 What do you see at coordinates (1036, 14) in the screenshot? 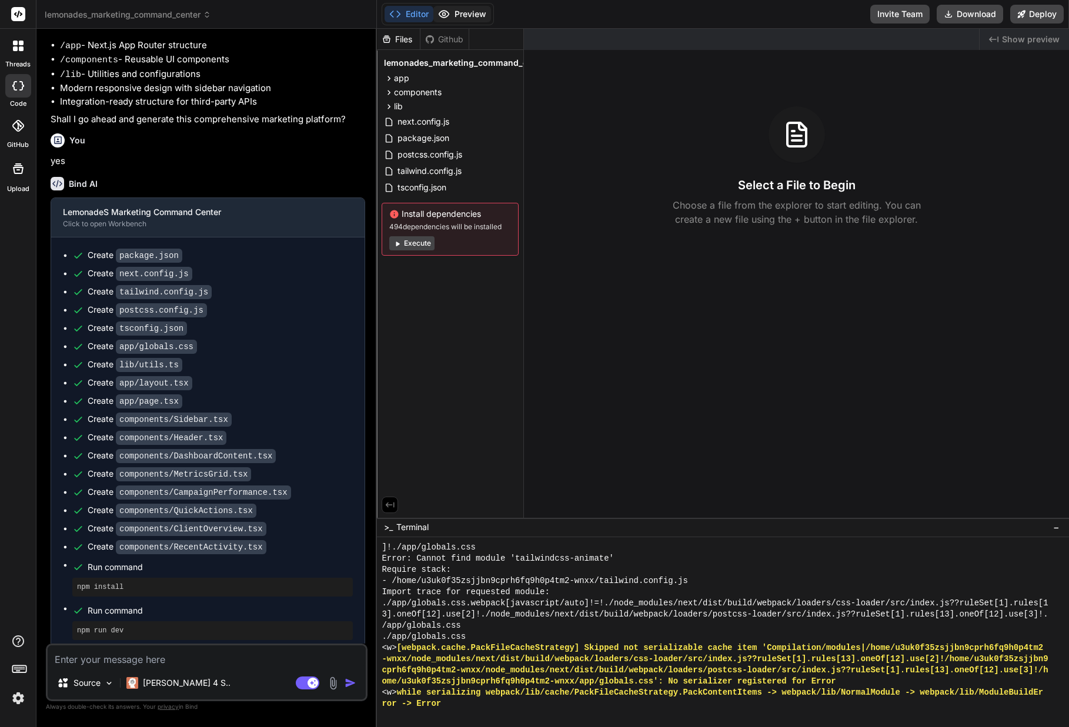
I see `button: Deploy` at bounding box center [1036, 14].